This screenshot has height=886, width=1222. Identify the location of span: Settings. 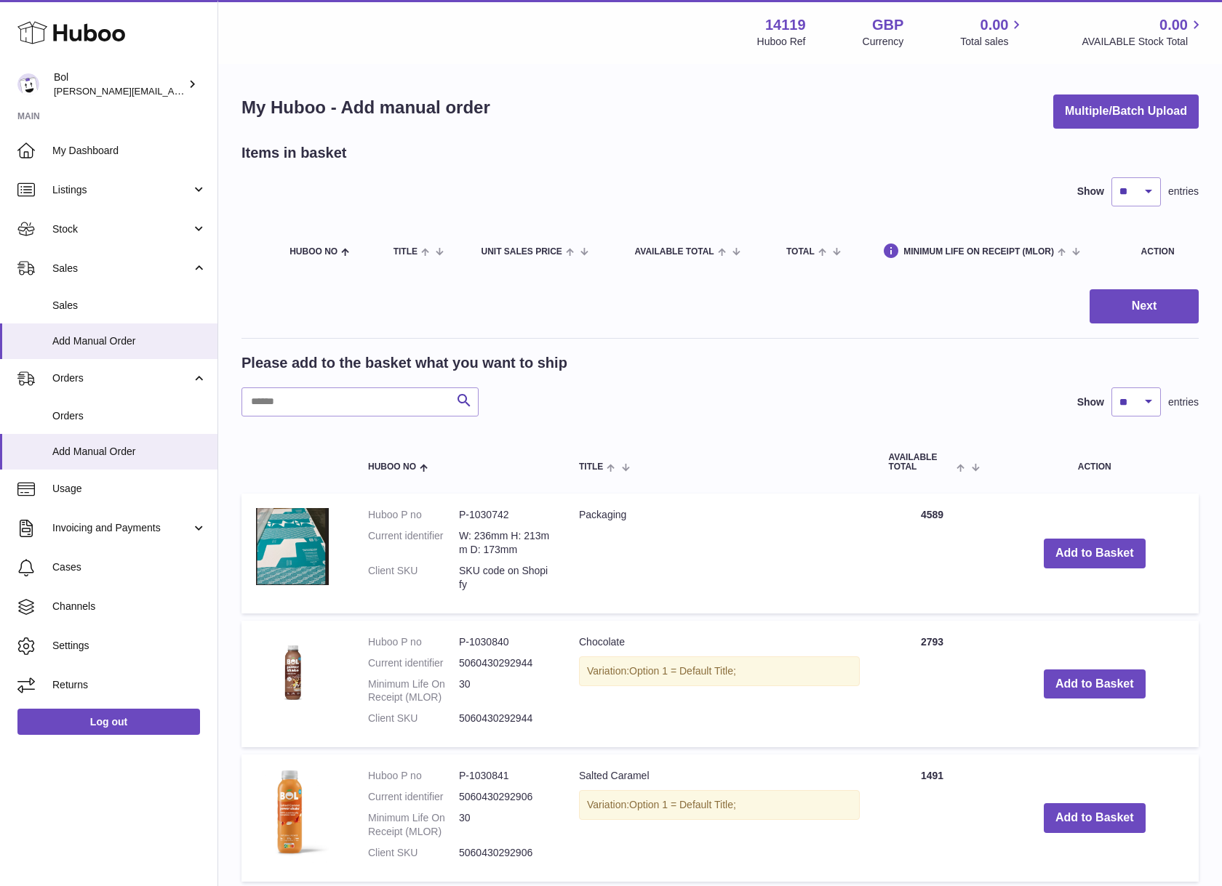
(129, 646).